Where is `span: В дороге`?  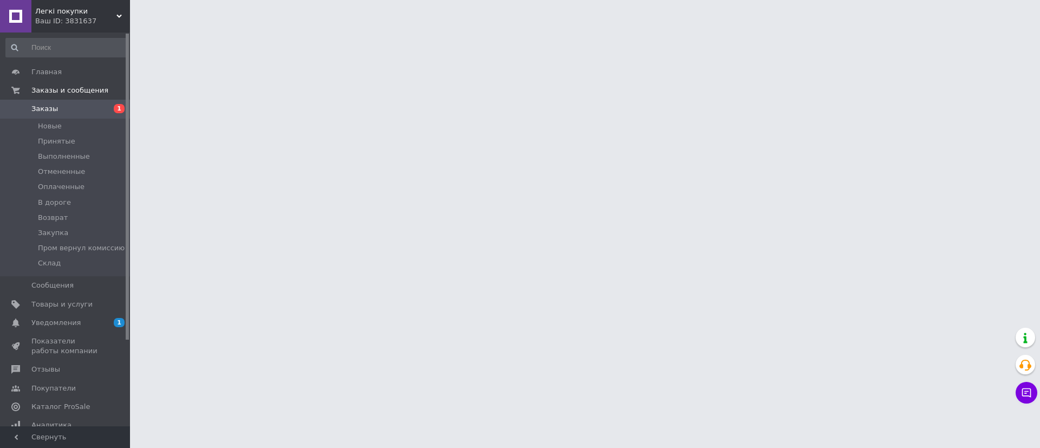
span: В дороге is located at coordinates (54, 203).